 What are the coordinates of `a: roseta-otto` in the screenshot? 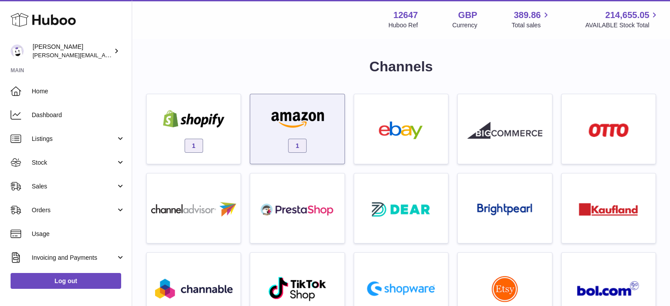 It's located at (608, 129).